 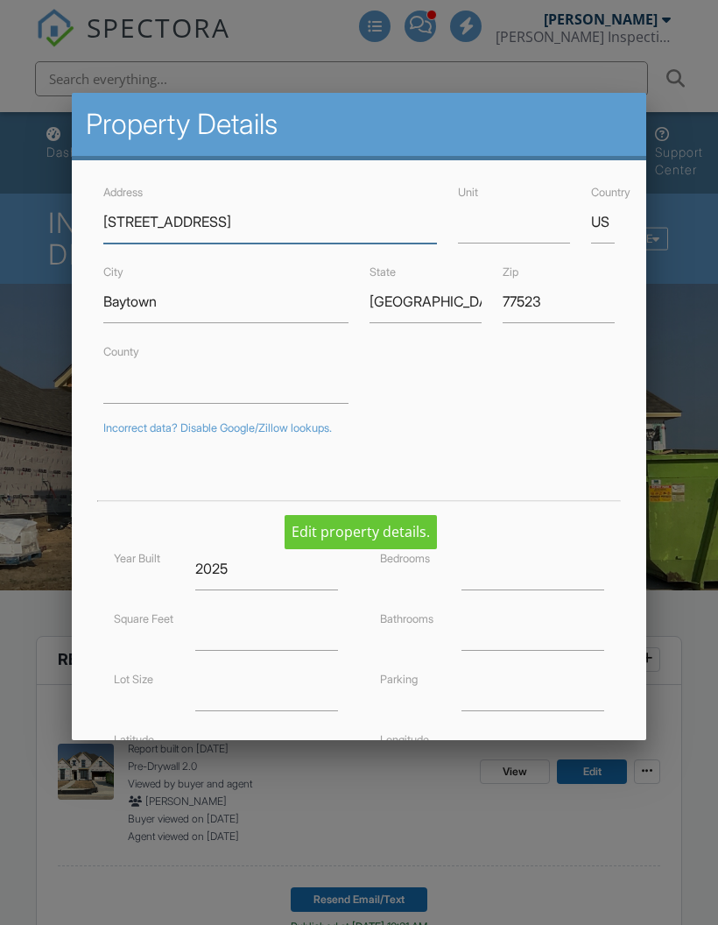 What do you see at coordinates (359, 124) in the screenshot?
I see `h2: Property Details` at bounding box center [359, 124].